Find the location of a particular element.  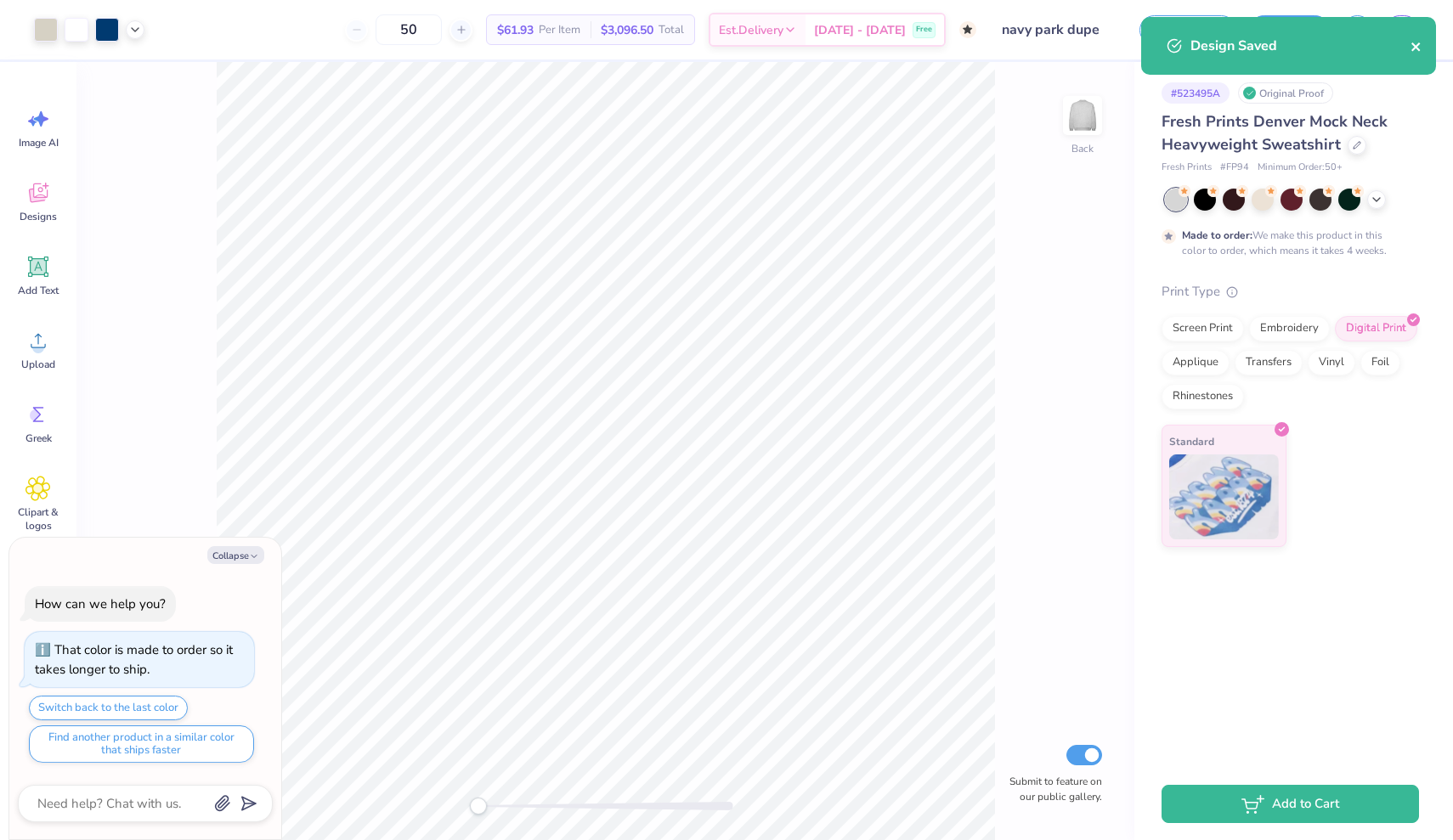

button: close is located at coordinates (1416, 46).